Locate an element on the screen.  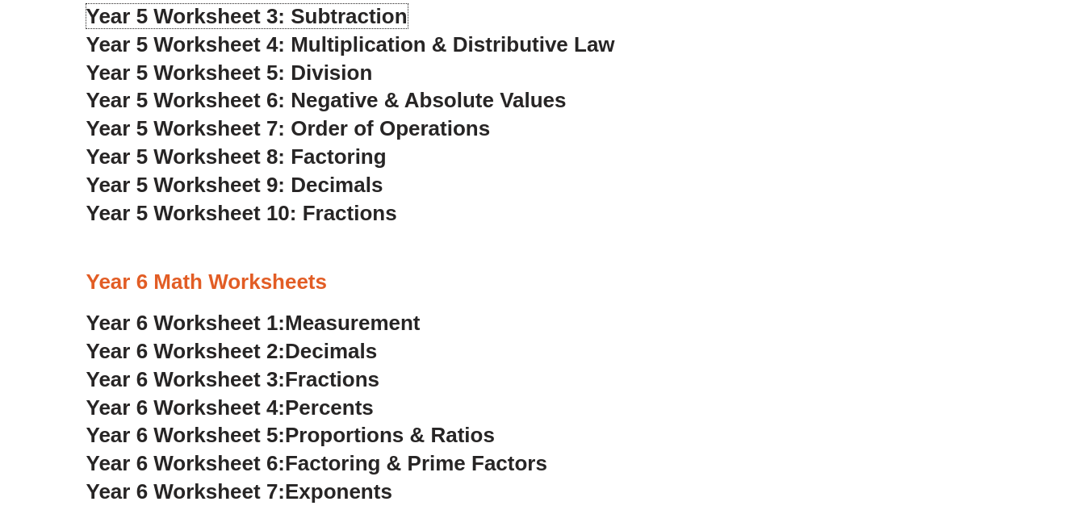
a: Year 6 Worksheet 1:Measurement is located at coordinates (253, 323).